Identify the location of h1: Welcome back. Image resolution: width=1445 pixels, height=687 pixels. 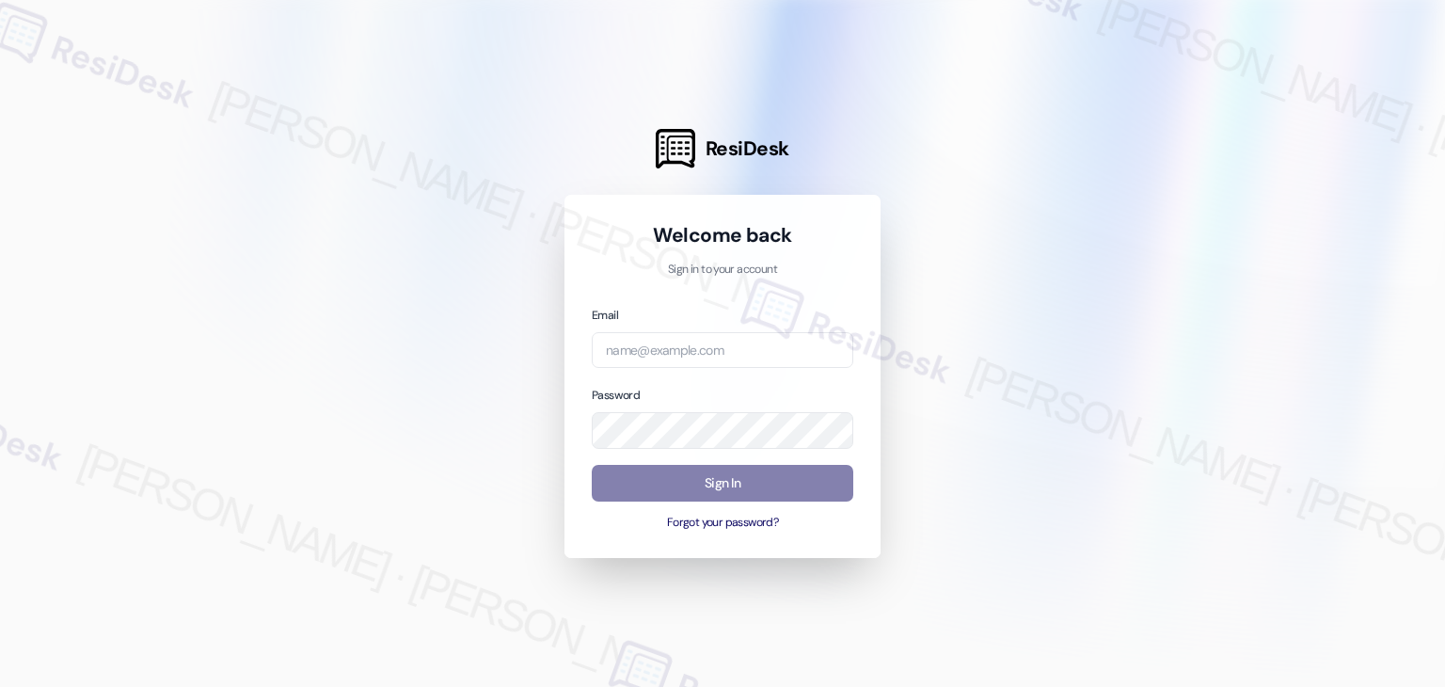
(722, 235).